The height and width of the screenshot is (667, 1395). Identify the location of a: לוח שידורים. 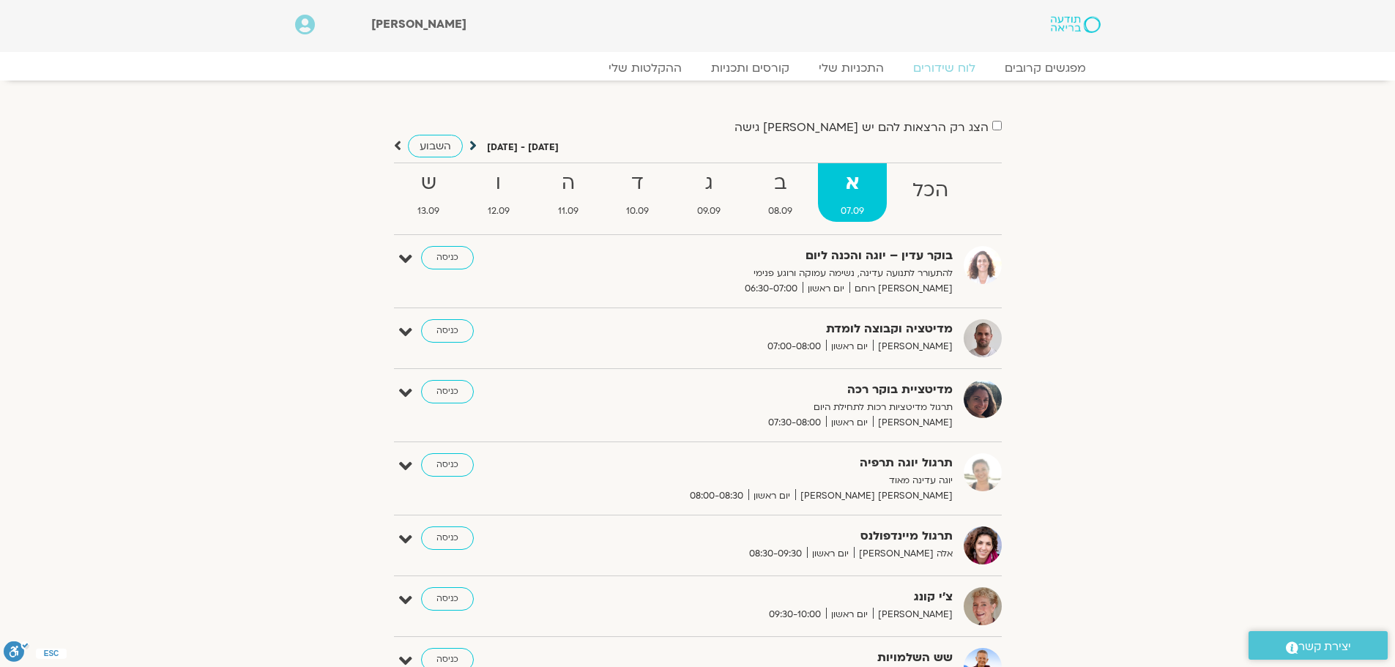
(944, 68).